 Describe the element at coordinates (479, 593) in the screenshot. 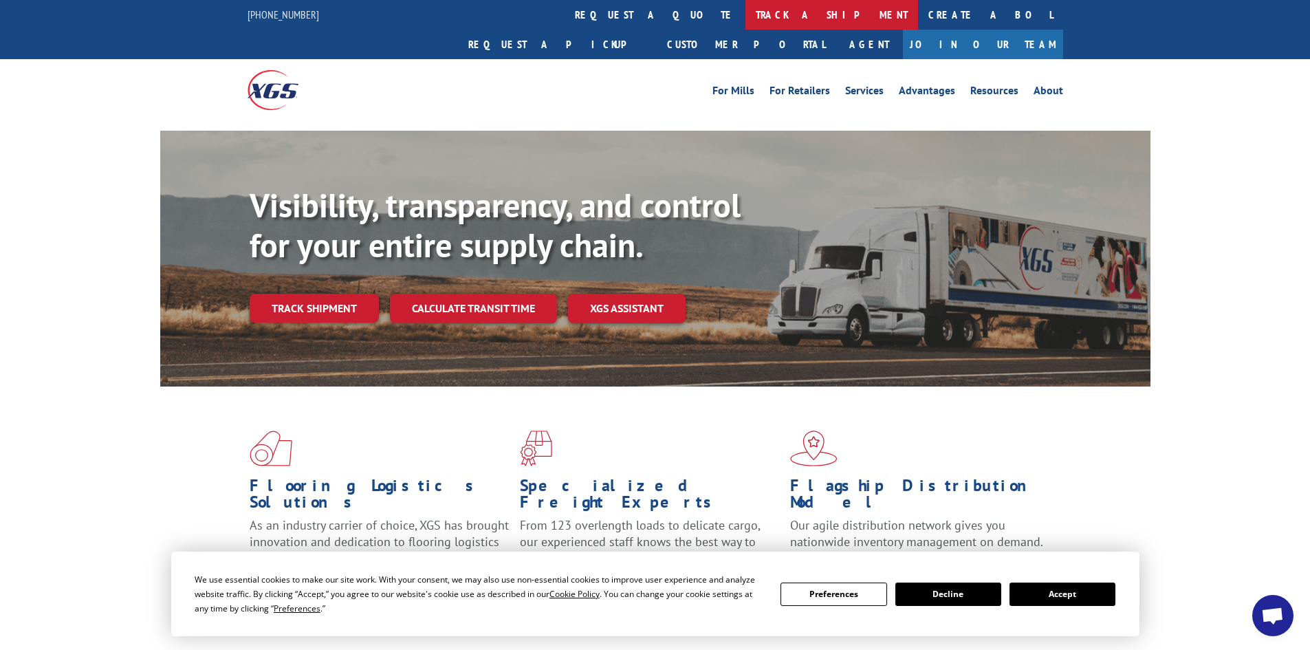

I see `div: We use essential cookies to make our site work. With your consent, we may also use non-essential ...` at that location.